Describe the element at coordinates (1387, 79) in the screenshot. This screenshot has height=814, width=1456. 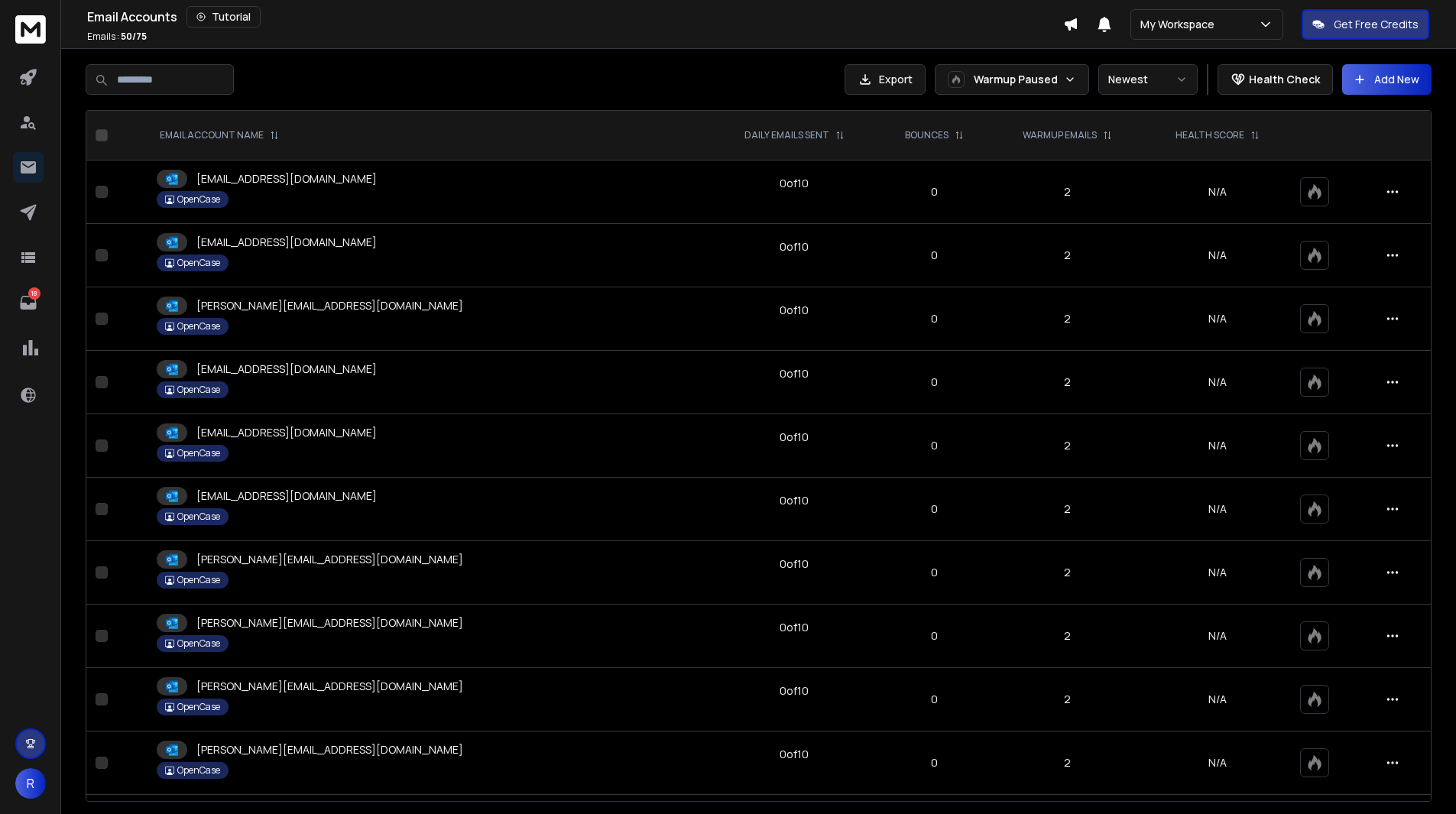
I see `button: Add New` at that location.